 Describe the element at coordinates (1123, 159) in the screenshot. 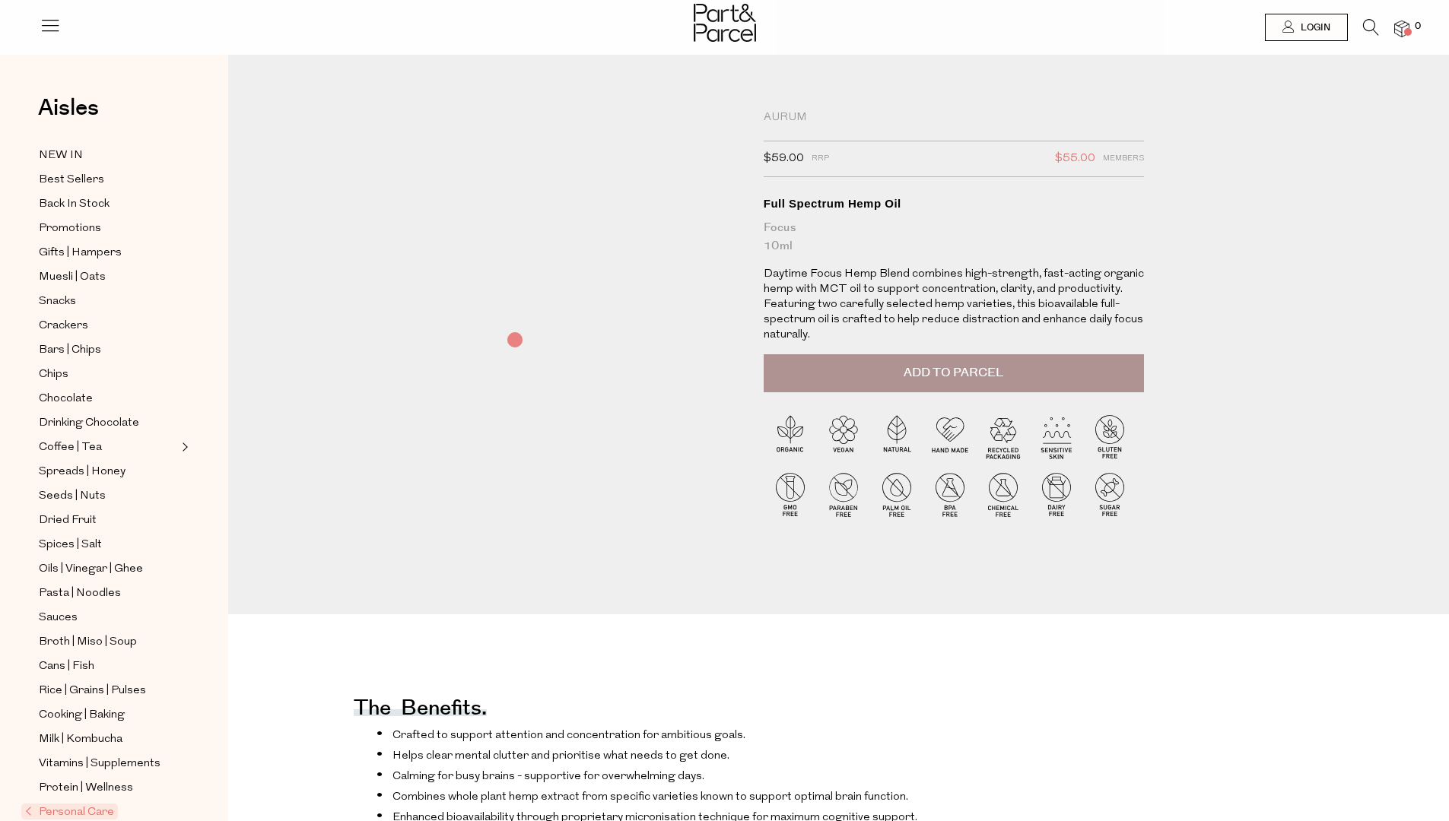

I see `span: Members` at that location.